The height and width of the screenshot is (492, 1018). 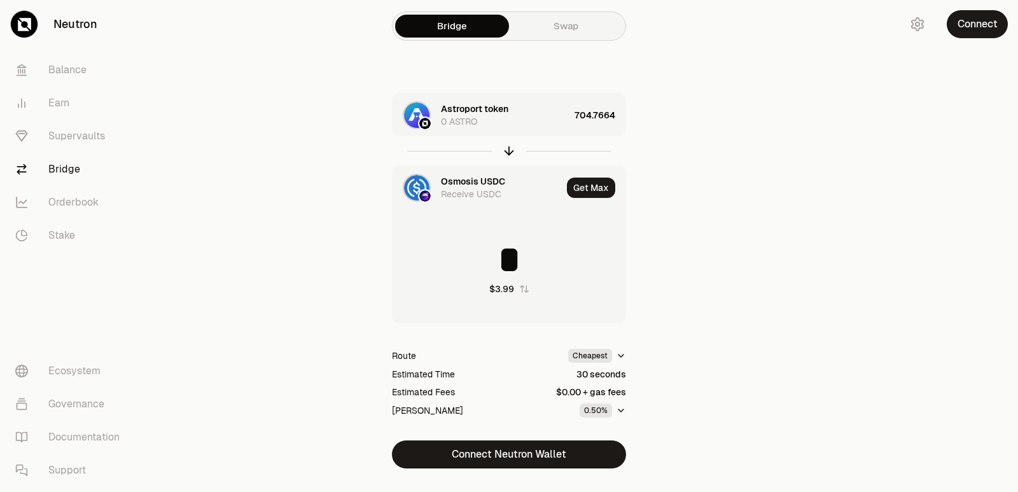 What do you see at coordinates (600, 115) in the screenshot?
I see `div: 704.7664` at bounding box center [600, 115].